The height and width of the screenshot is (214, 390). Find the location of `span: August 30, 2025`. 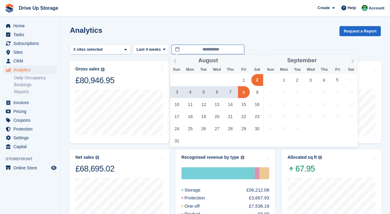

span: August 30, 2025 is located at coordinates (257, 129).